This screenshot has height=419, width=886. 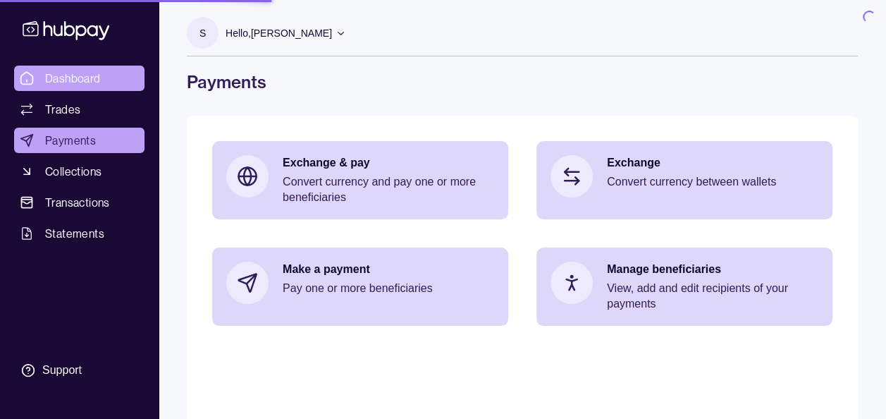 I want to click on span: Collections, so click(x=73, y=171).